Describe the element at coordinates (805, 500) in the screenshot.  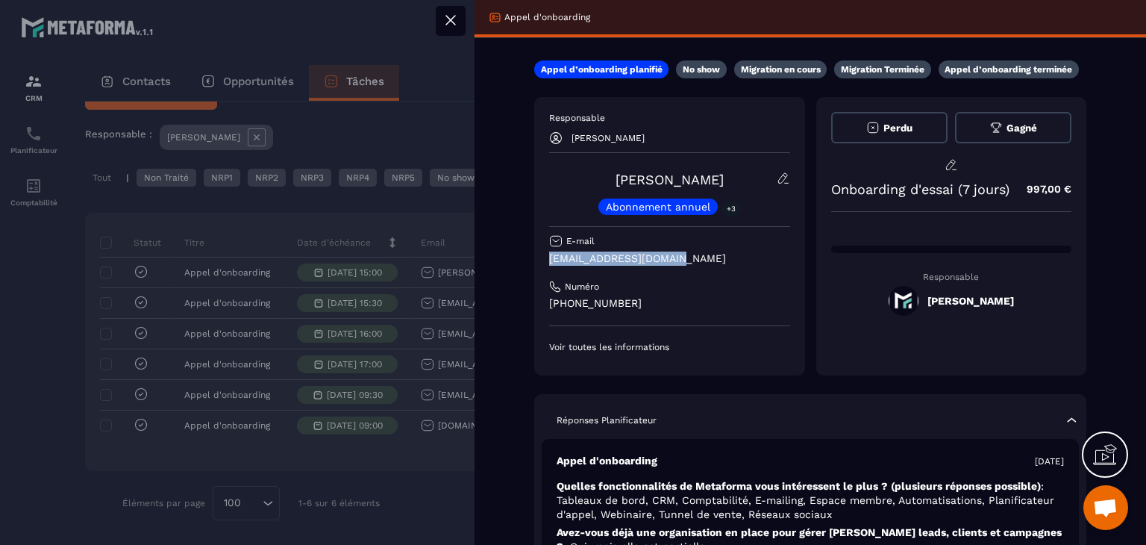
I see `span: : Tableaux de bord, CRM, Comptabilité, E-mailing, Espace membre, Automatisations, Planificateur d...` at that location.